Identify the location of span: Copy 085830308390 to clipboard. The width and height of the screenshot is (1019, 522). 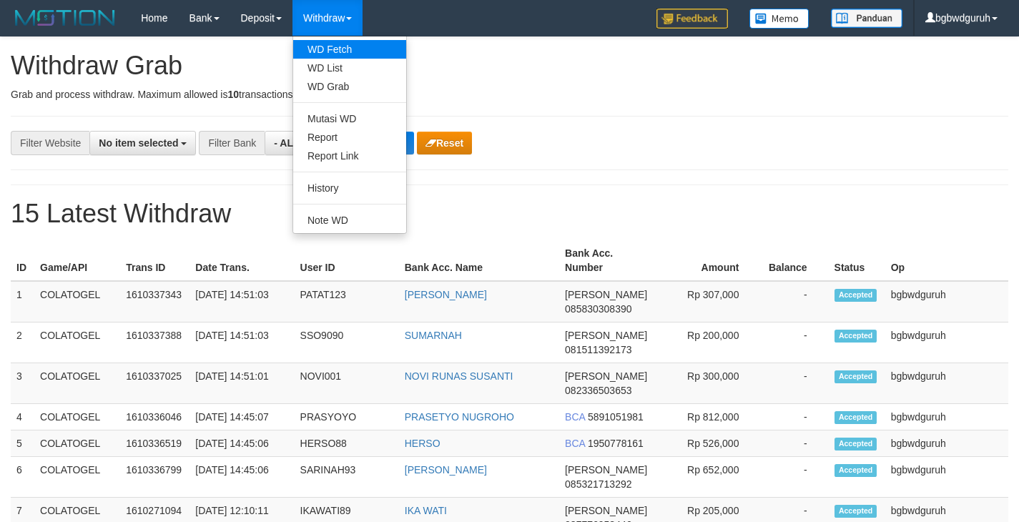
(598, 309).